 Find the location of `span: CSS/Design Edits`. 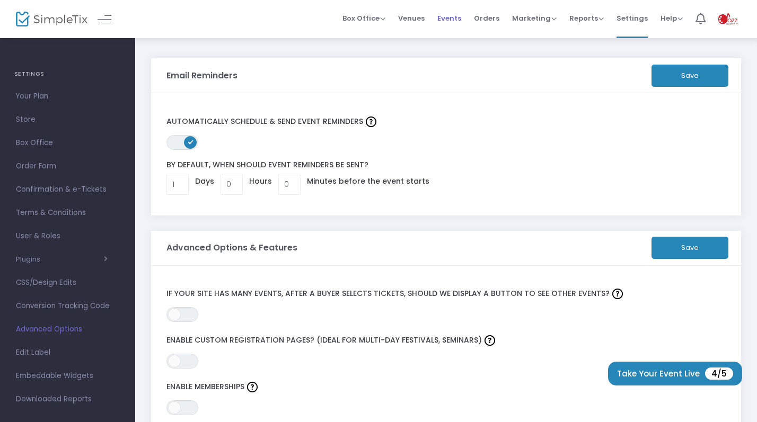

span: CSS/Design Edits is located at coordinates (67, 283).